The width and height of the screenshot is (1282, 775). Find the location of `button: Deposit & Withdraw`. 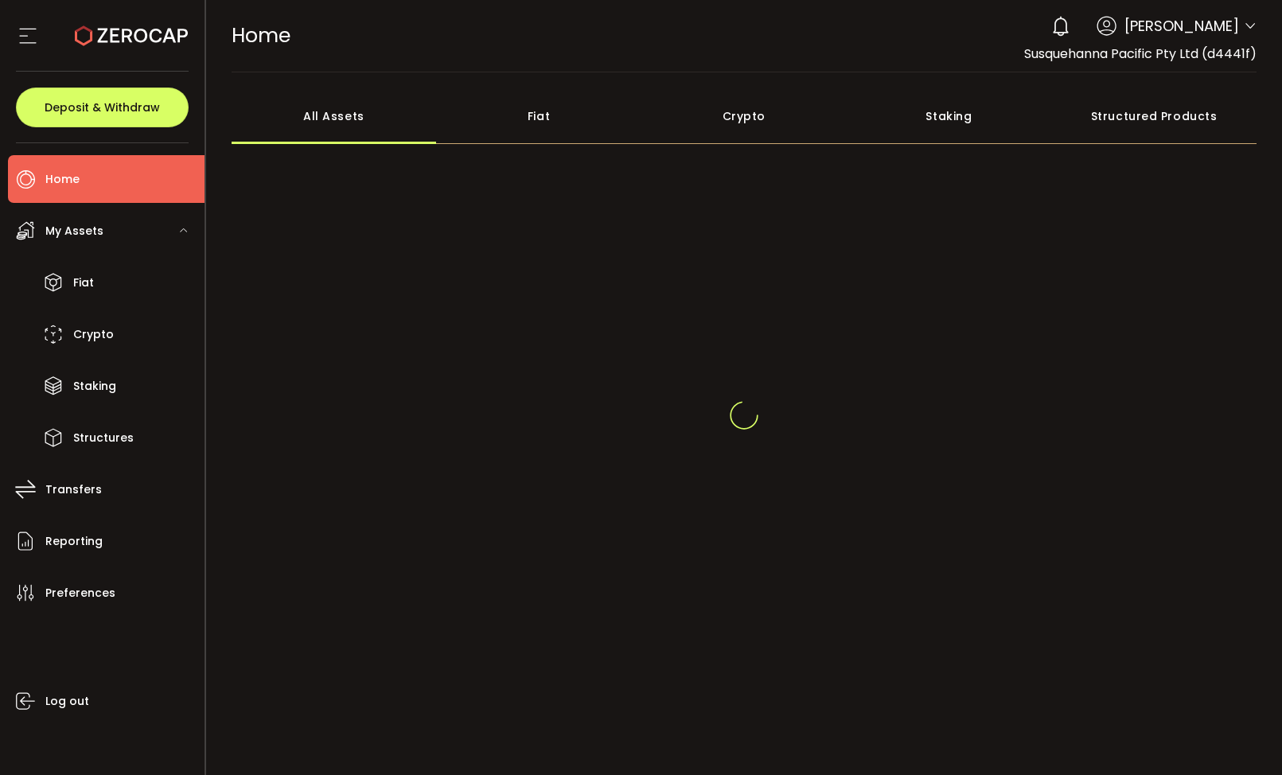

button: Deposit & Withdraw is located at coordinates (102, 107).